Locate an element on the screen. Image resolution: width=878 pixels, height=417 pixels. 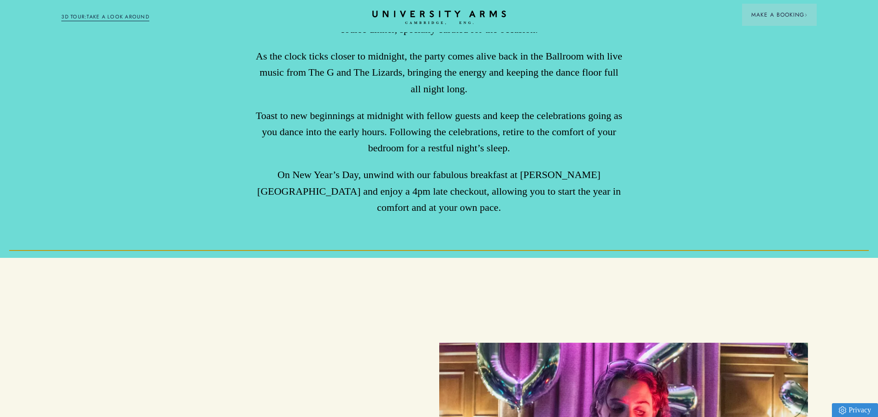
span: Make a Booking is located at coordinates (780, 15).